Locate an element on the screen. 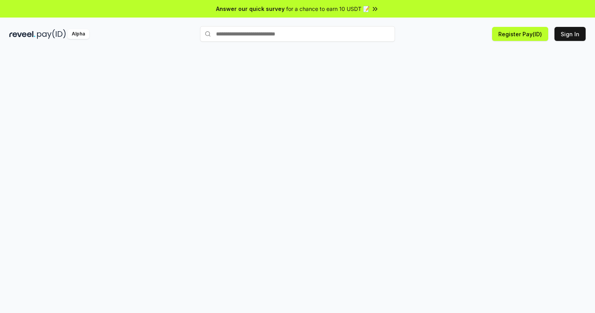 The image size is (595, 313). button: Register Pay(ID) is located at coordinates (520, 34).